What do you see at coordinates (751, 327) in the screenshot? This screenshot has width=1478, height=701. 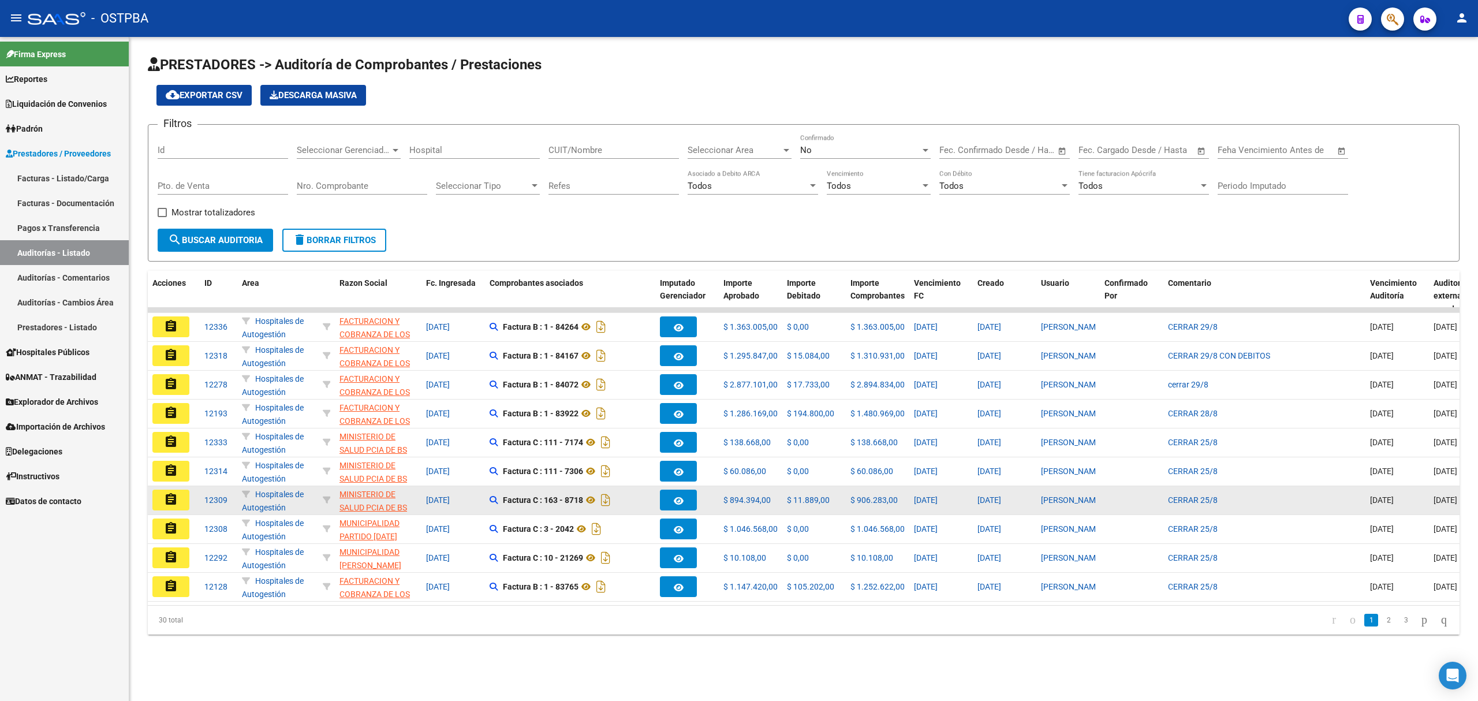 I see `span: $ 1.363.005,00` at bounding box center [751, 327].